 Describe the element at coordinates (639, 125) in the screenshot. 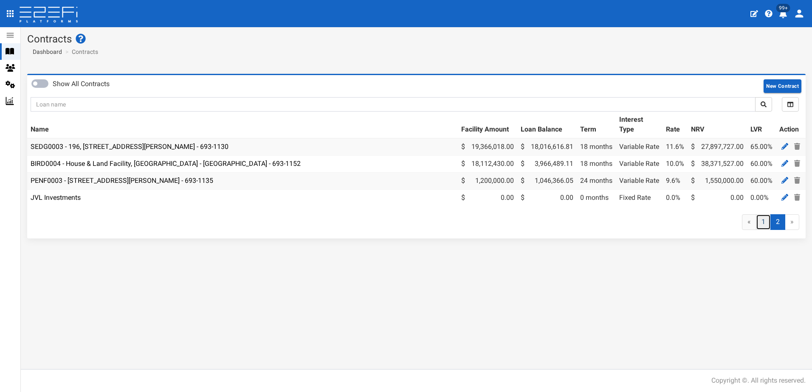

I see `th: Interest Type` at that location.